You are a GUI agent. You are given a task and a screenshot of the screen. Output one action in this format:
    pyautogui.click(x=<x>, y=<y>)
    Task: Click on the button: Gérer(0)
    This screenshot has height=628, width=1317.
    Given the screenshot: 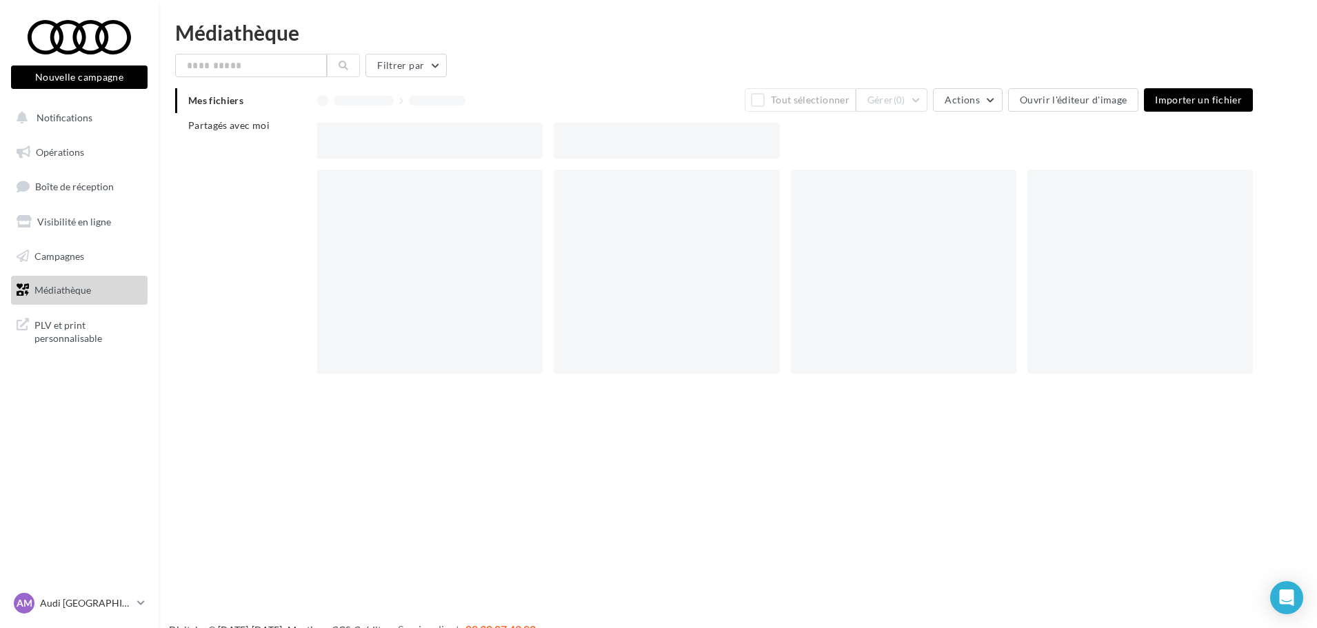 What is the action you would take?
    pyautogui.click(x=892, y=100)
    